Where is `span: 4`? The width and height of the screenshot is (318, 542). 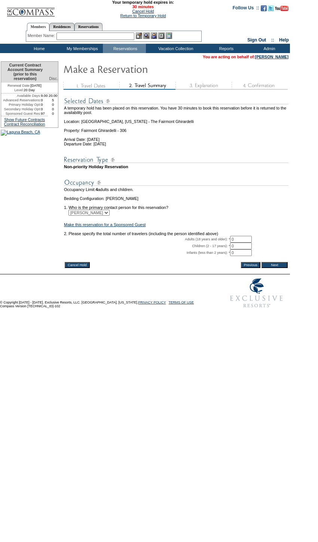
span: 4 is located at coordinates (96, 189).